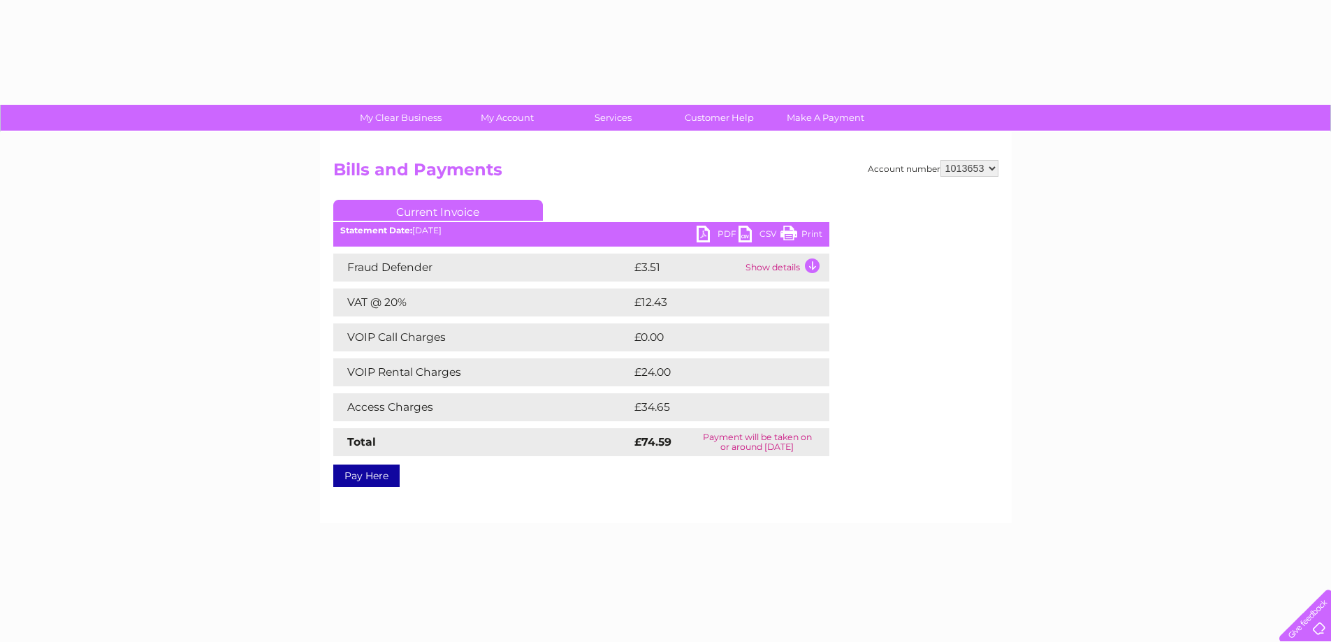 Image resolution: width=1331 pixels, height=642 pixels. I want to click on a: Customer Help, so click(719, 117).